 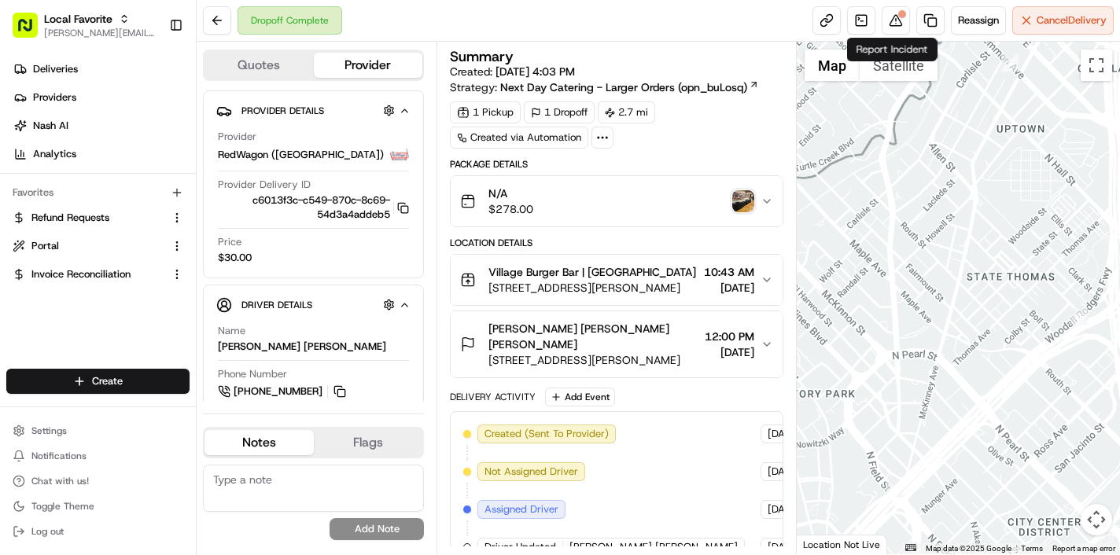 I want to click on a: Analytics, so click(x=101, y=154).